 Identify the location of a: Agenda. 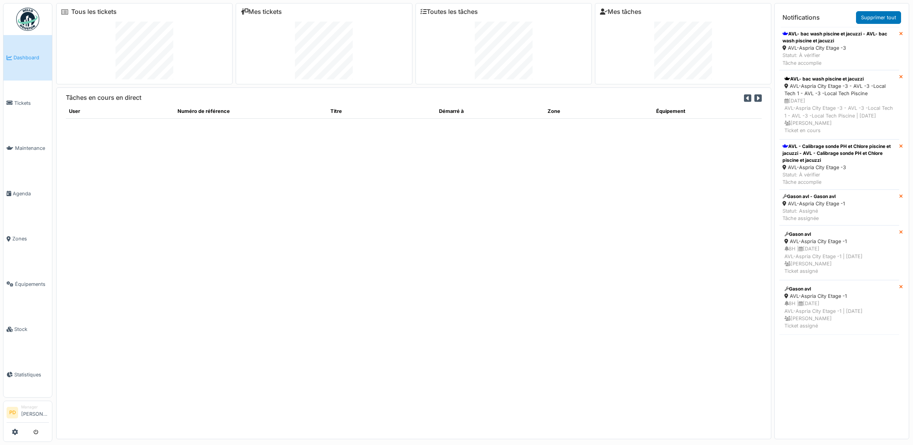
(28, 194).